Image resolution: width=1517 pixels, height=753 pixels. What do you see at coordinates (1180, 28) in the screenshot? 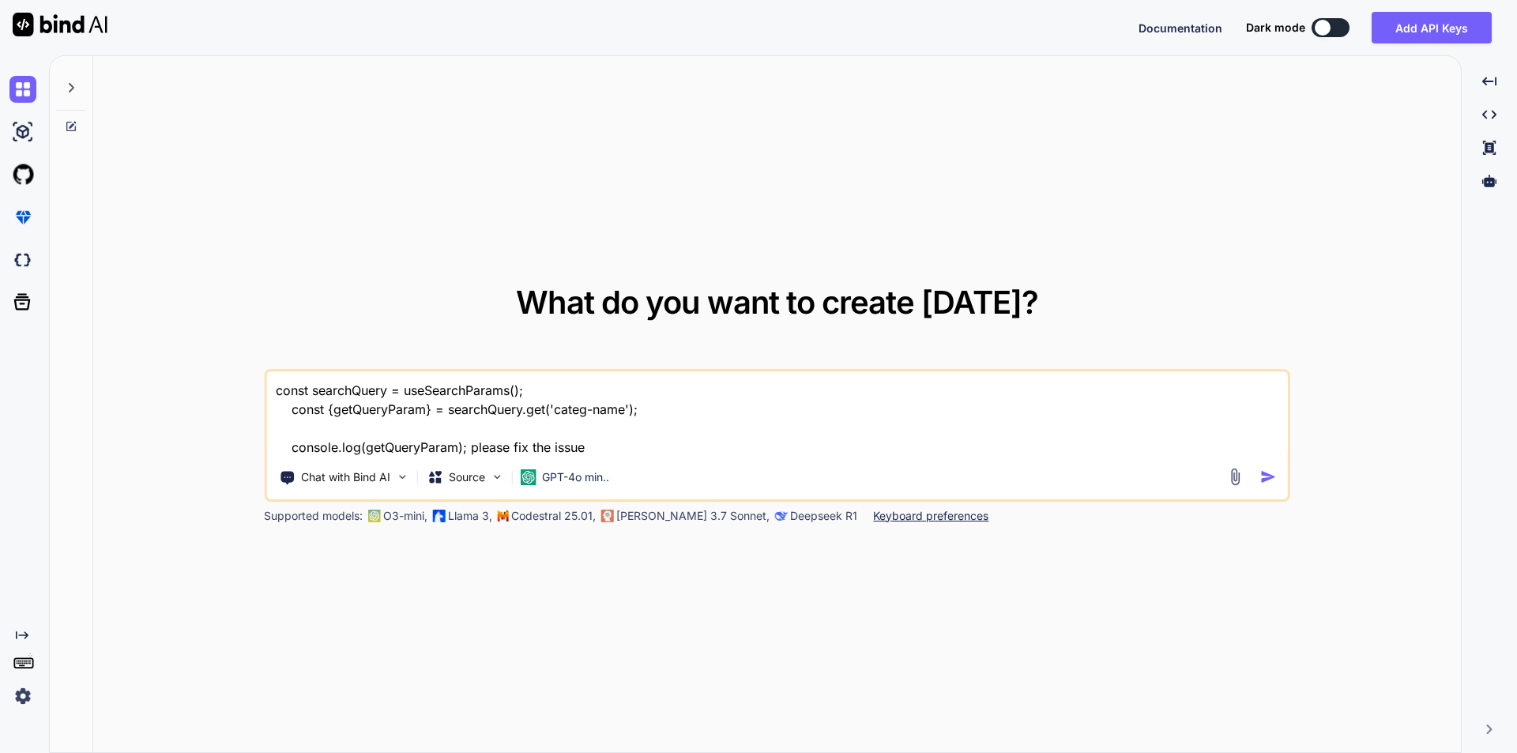
I see `button: Documentation` at bounding box center [1180, 28].